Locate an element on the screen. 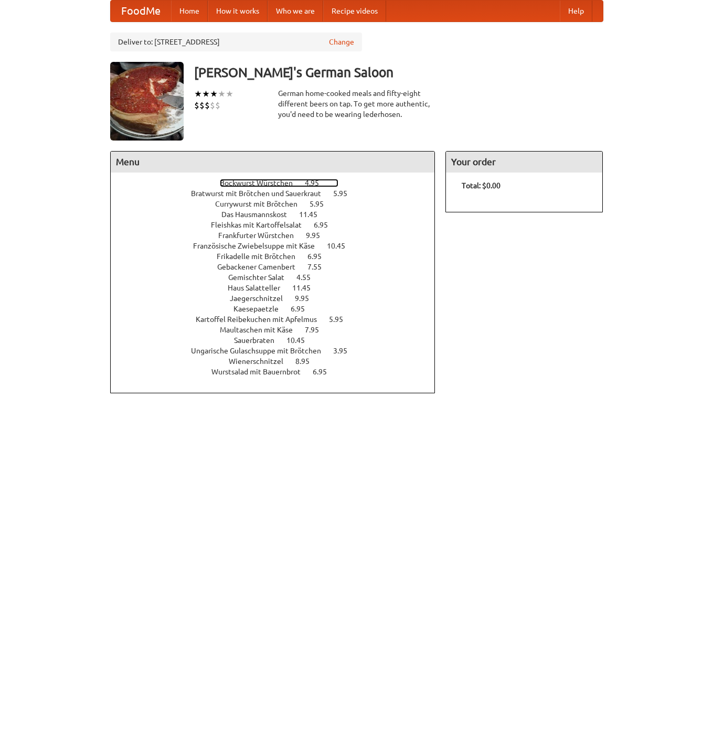 The width and height of the screenshot is (713, 742). b: Total: $0.00 is located at coordinates (481, 186).